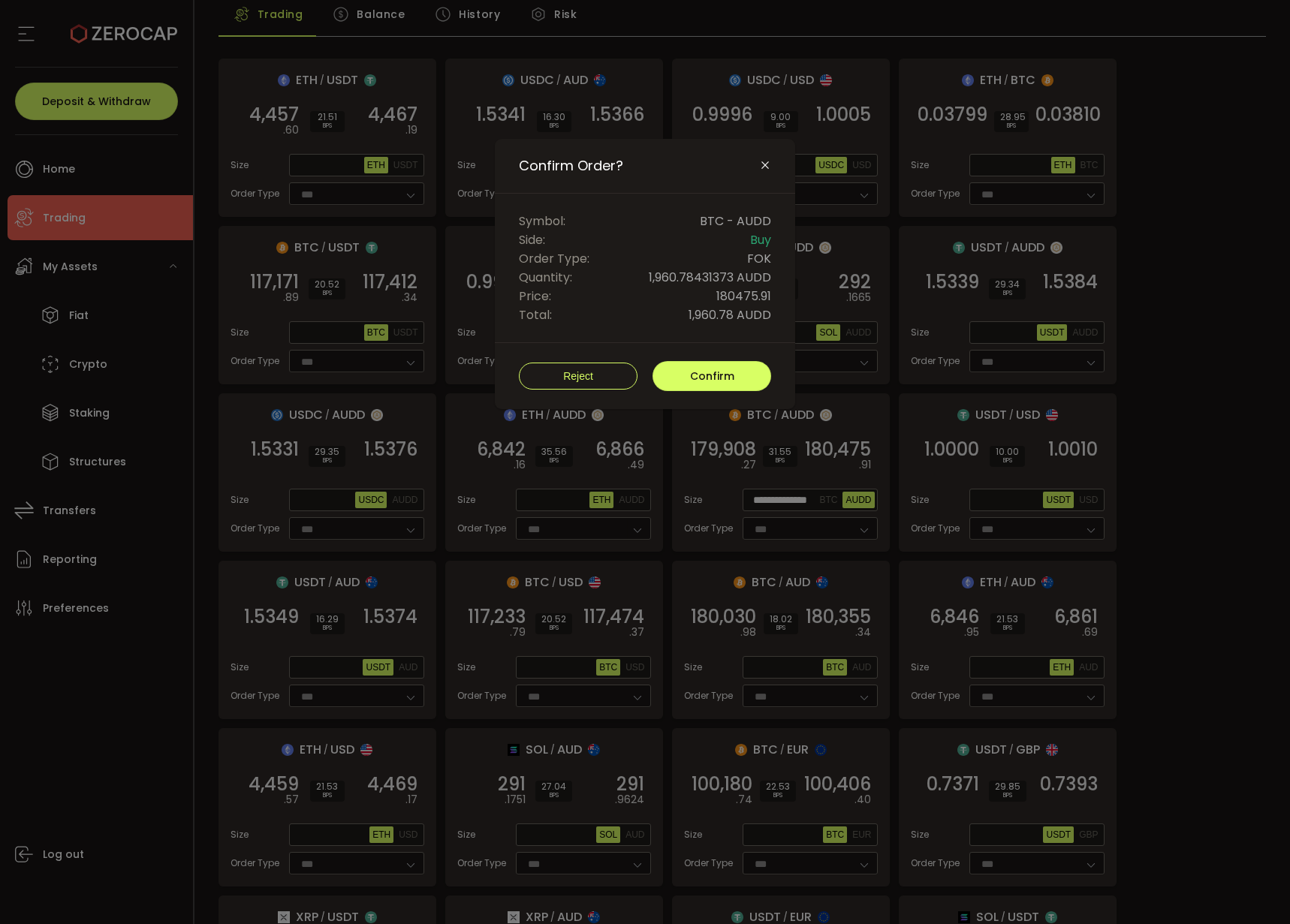  Describe the element at coordinates (578, 376) in the screenshot. I see `button: Reject` at that location.